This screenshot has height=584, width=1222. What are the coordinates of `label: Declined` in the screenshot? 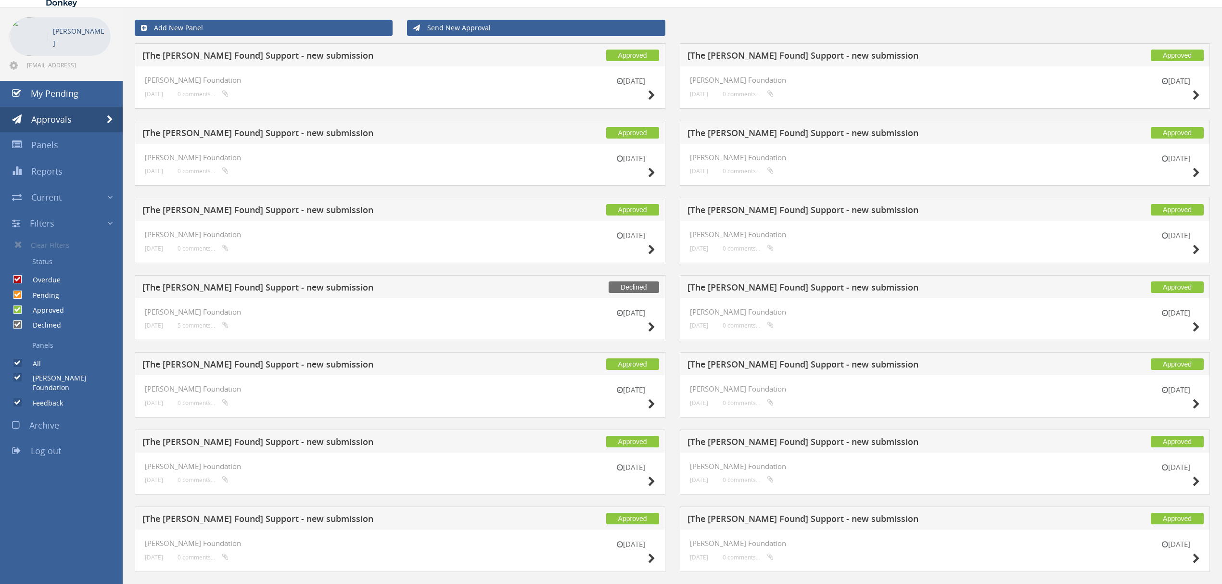 It's located at (42, 325).